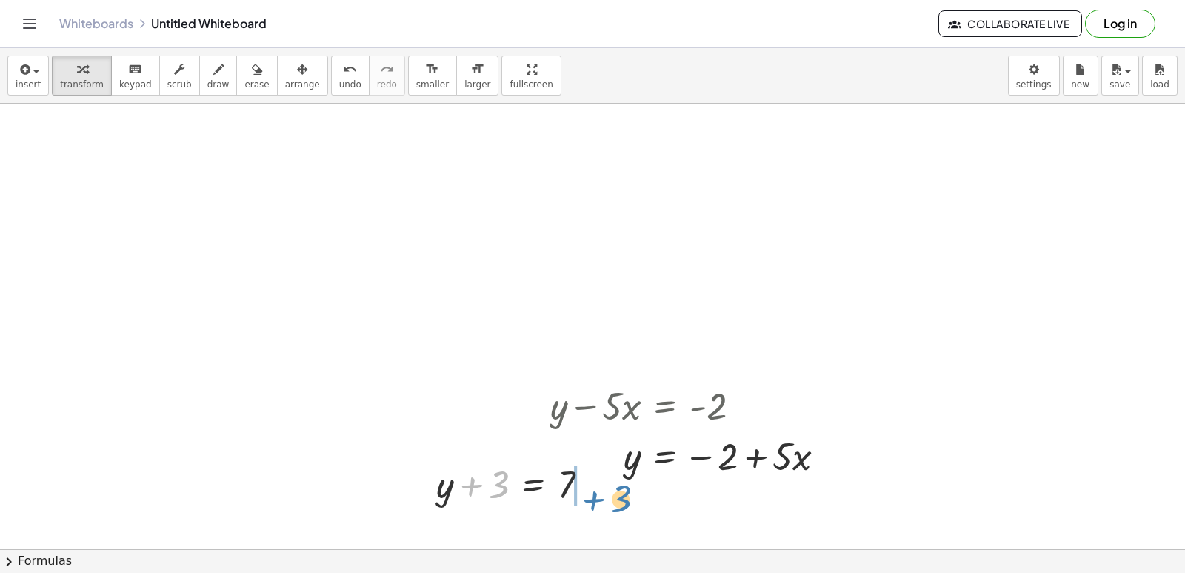 The width and height of the screenshot is (1185, 573). What do you see at coordinates (1034, 84) in the screenshot?
I see `span: settings` at bounding box center [1034, 84].